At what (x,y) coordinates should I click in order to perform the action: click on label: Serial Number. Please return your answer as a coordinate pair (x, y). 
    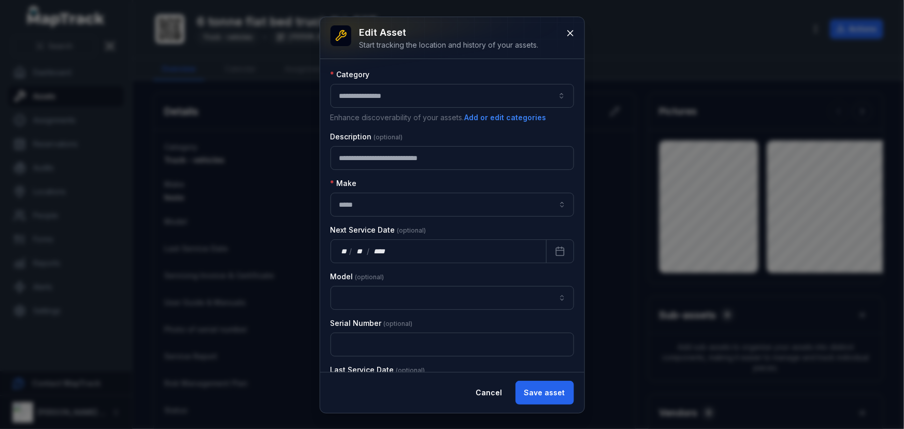
    Looking at the image, I should click on (371, 323).